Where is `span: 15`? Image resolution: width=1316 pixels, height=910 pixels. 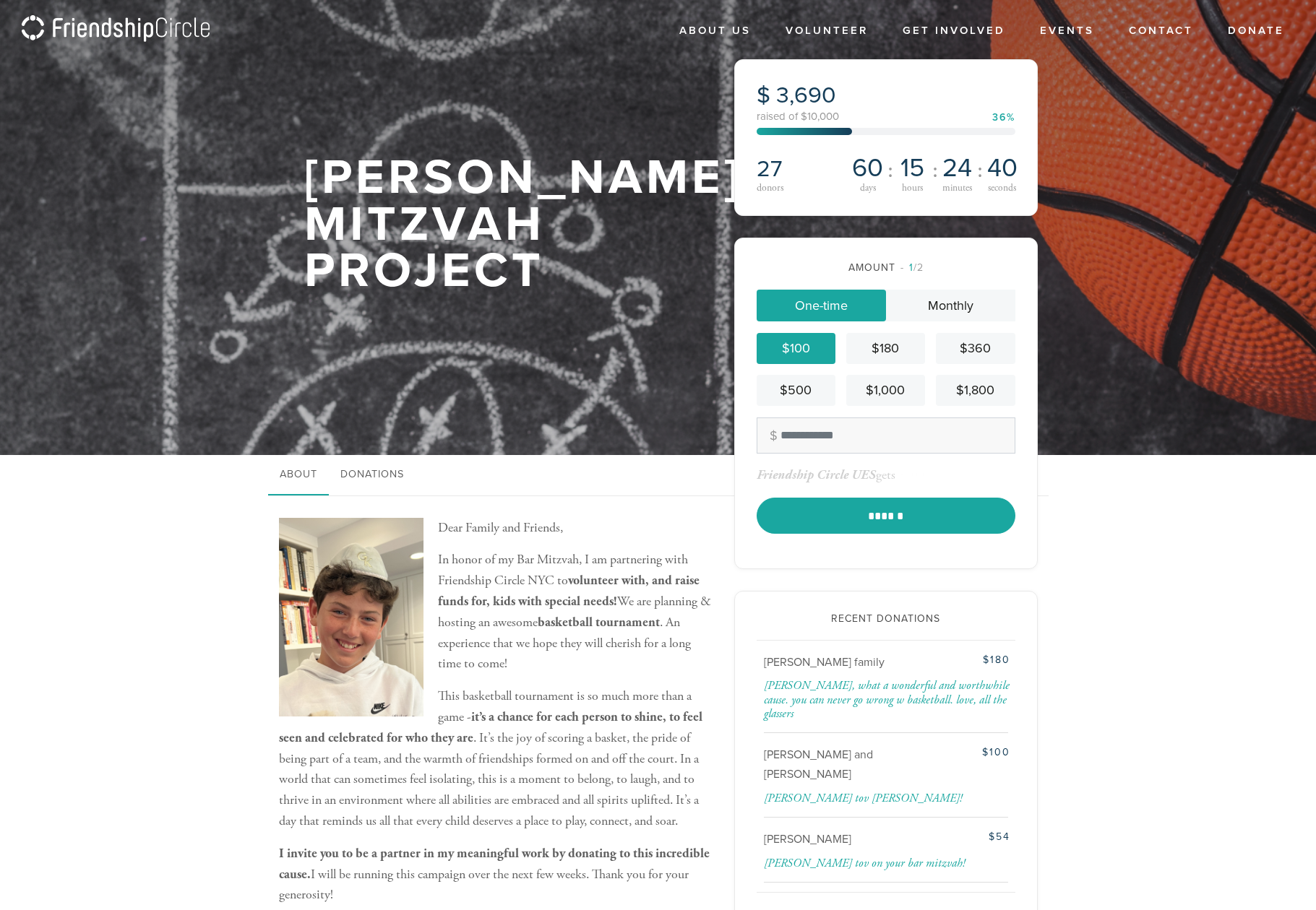
span: 15 is located at coordinates (912, 168).